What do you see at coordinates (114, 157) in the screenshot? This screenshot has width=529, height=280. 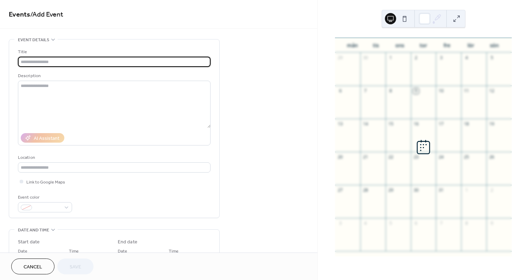 I see `div: Location` at bounding box center [114, 157].